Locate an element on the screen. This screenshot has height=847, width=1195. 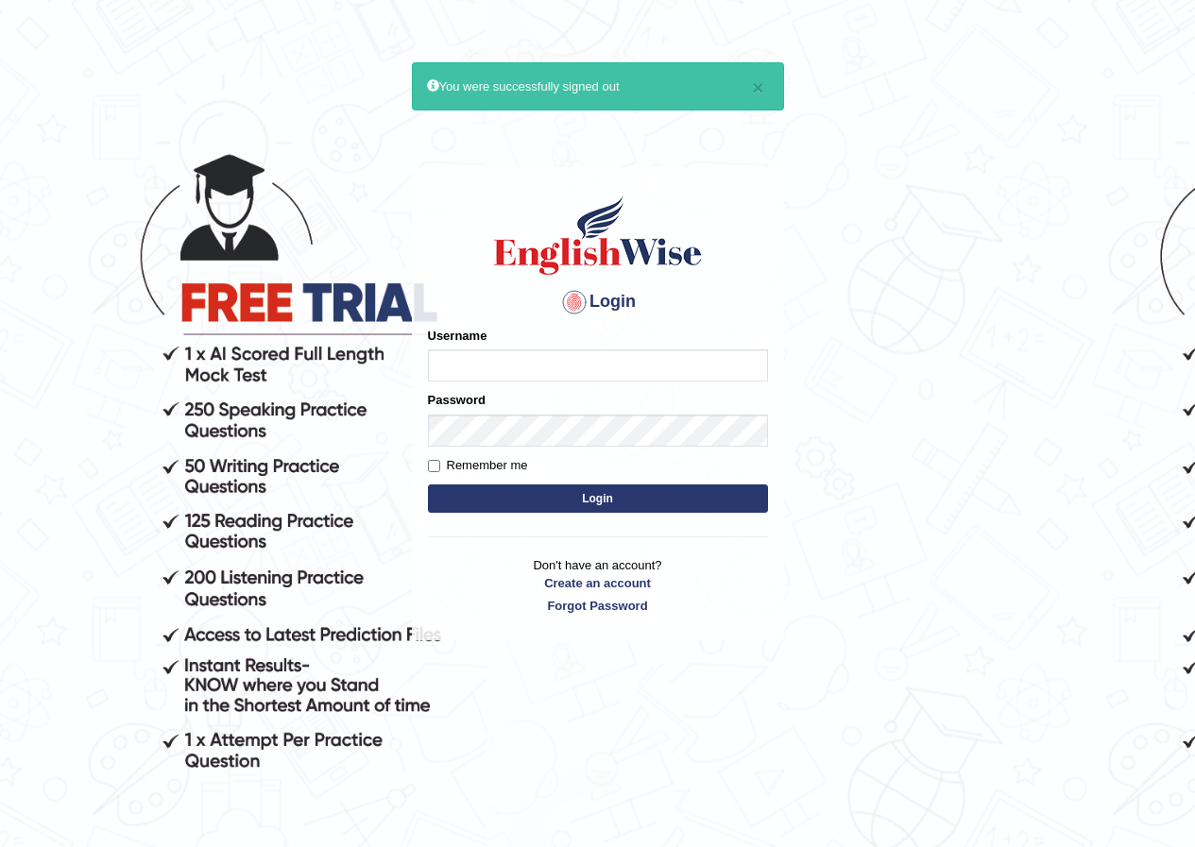
p: Don't have an account? is located at coordinates (598, 586).